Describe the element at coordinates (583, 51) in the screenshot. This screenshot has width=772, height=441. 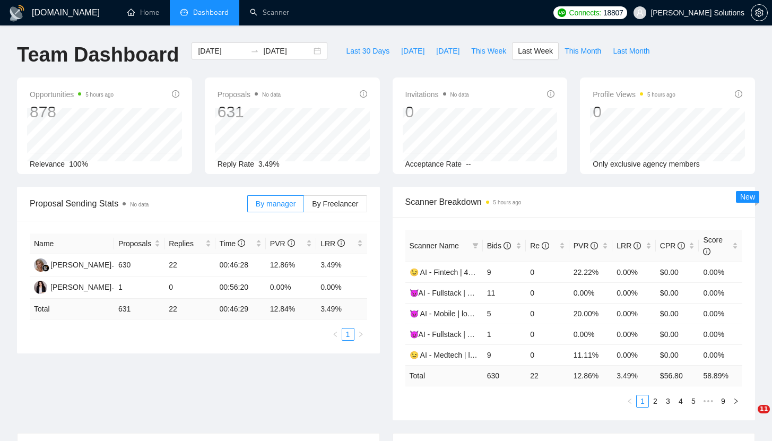
I see `span: This Month` at that location.